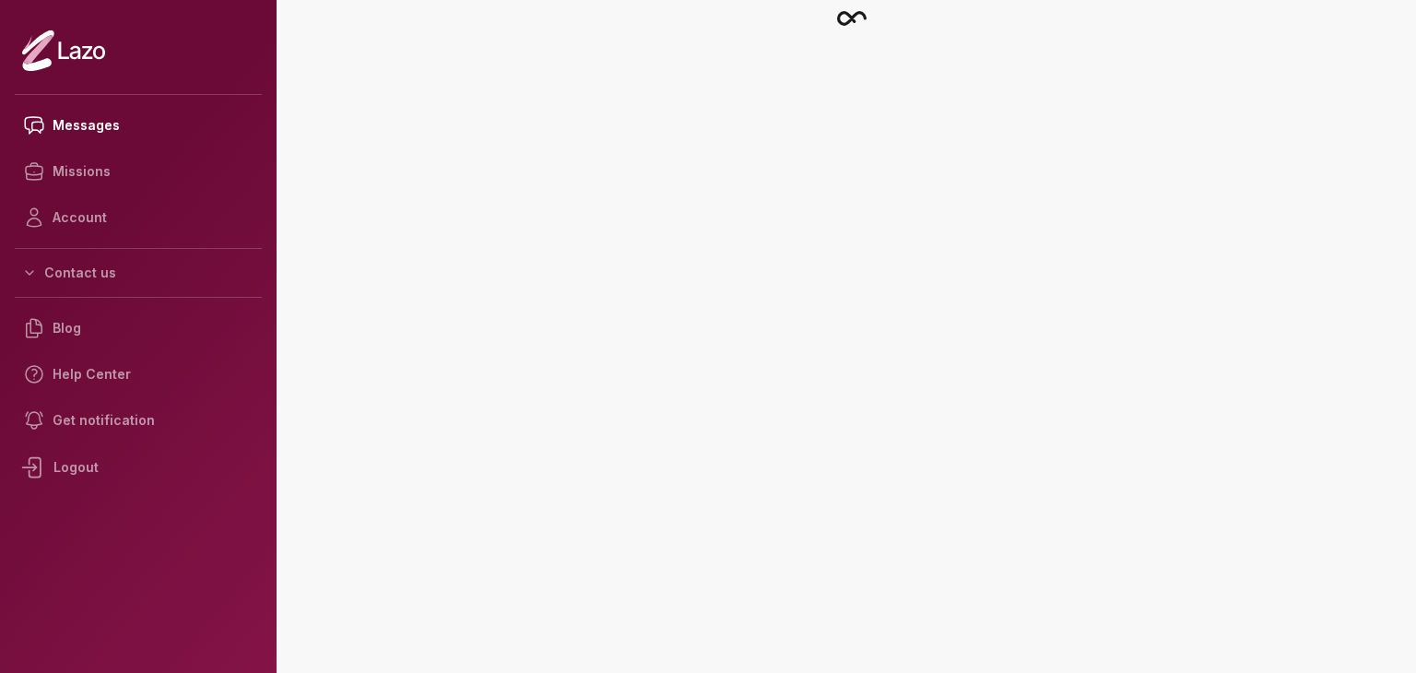 The image size is (1416, 673). What do you see at coordinates (138, 420) in the screenshot?
I see `a: Get notification` at bounding box center [138, 420].